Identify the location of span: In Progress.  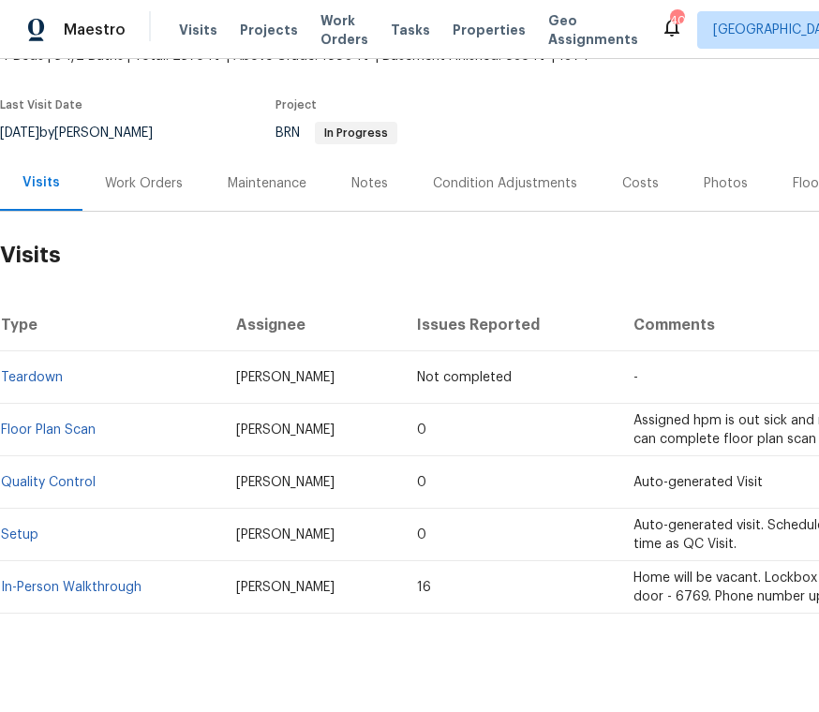
(356, 133).